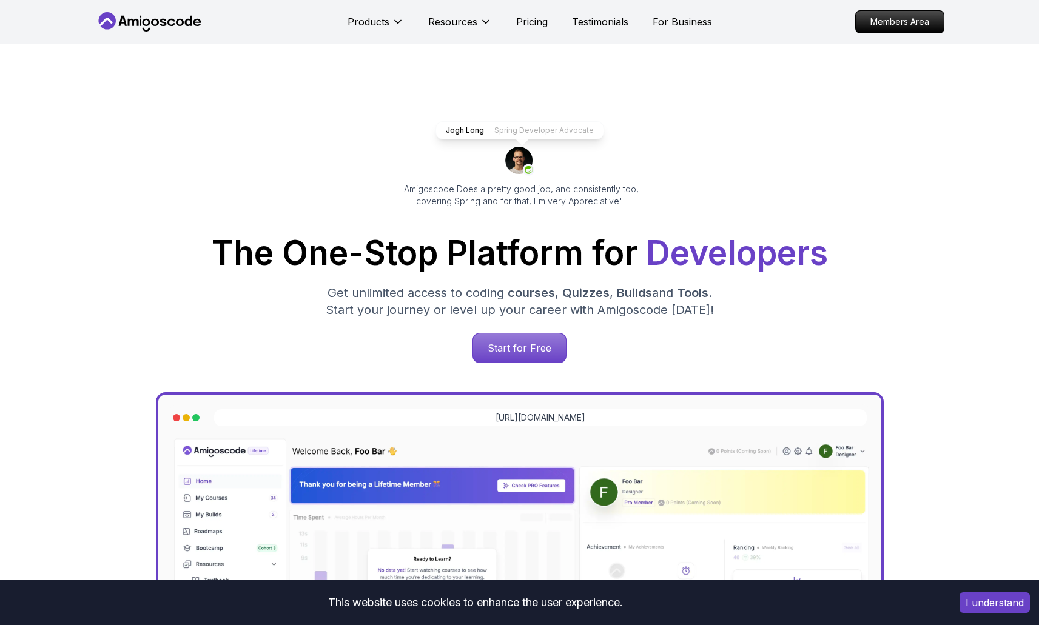 This screenshot has width=1039, height=625. Describe the element at coordinates (368, 22) in the screenshot. I see `p: Products` at that location.